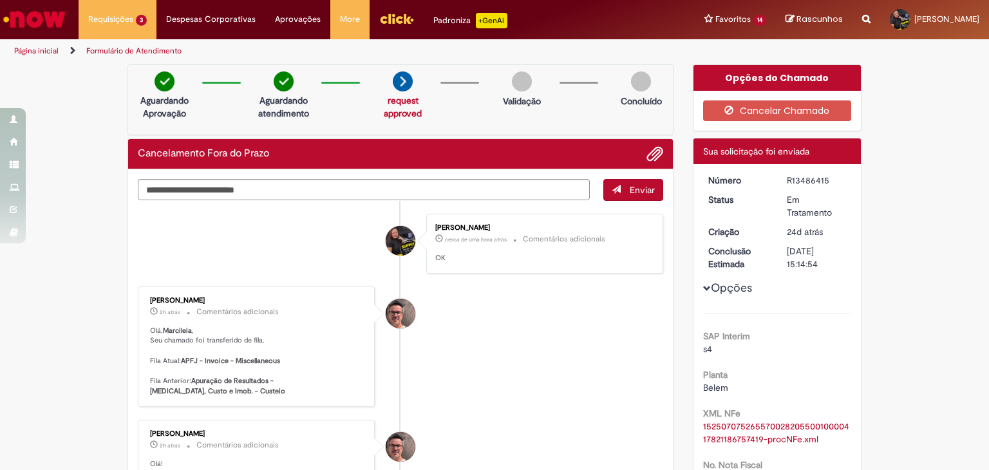 The width and height of the screenshot is (989, 470). I want to click on span: Sua solicitação foi enviada, so click(756, 151).